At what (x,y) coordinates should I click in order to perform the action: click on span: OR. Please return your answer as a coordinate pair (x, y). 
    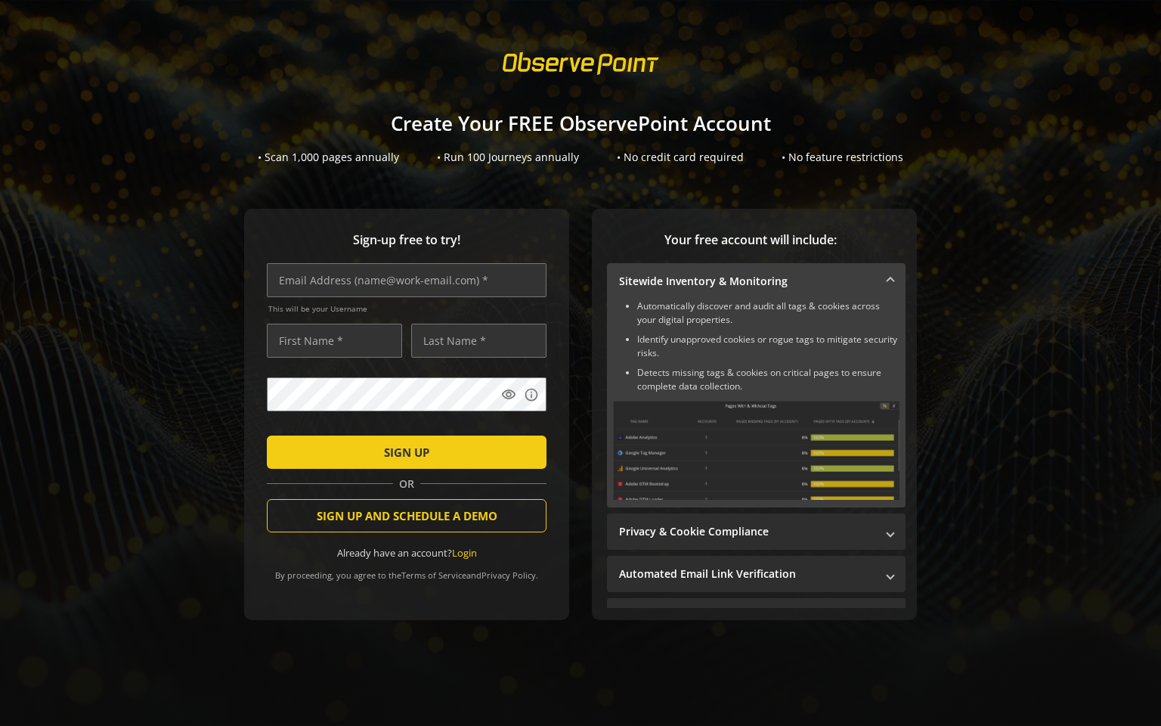
    Looking at the image, I should click on (407, 484).